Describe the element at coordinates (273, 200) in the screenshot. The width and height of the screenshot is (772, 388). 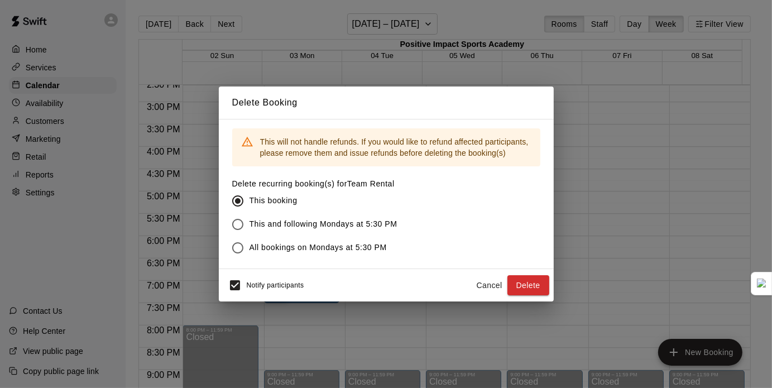
I see `span: This booking` at that location.